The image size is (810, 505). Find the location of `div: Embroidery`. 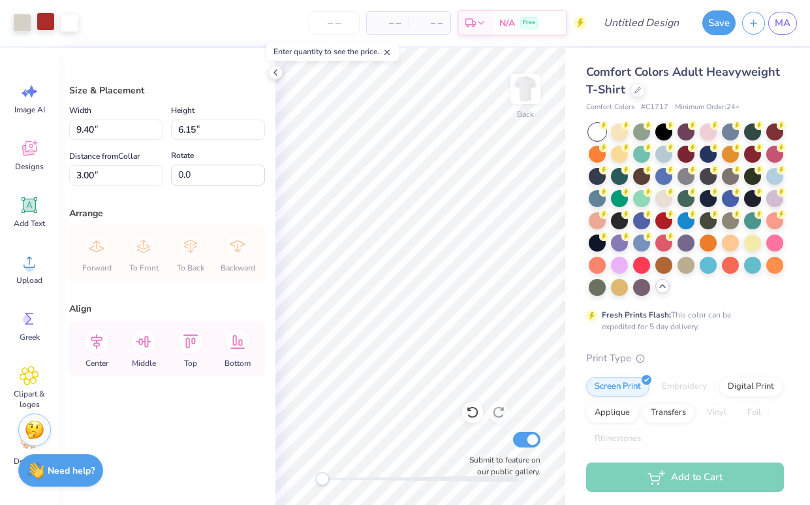

div: Embroidery is located at coordinates (684, 386).